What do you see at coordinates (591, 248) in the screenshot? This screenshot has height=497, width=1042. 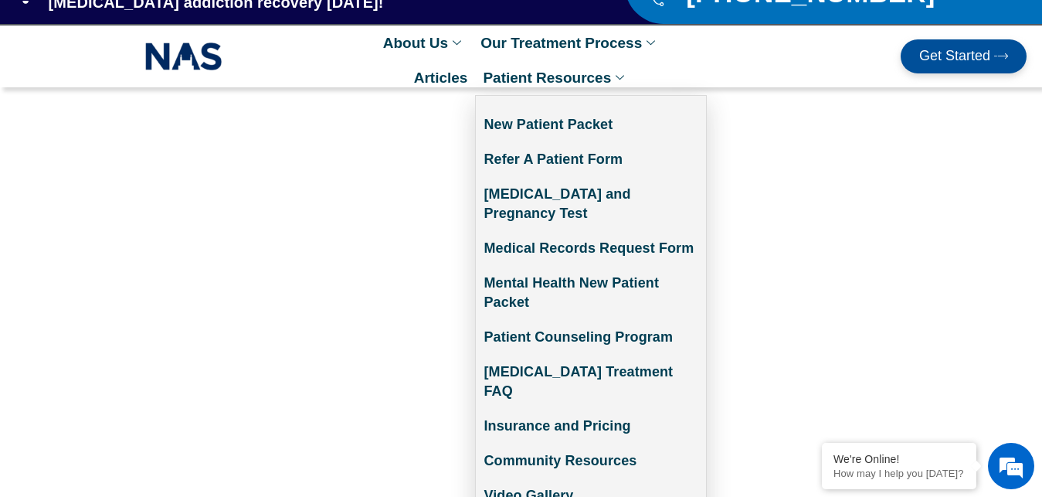 I see `a: Medical Records Request Form` at bounding box center [591, 248].